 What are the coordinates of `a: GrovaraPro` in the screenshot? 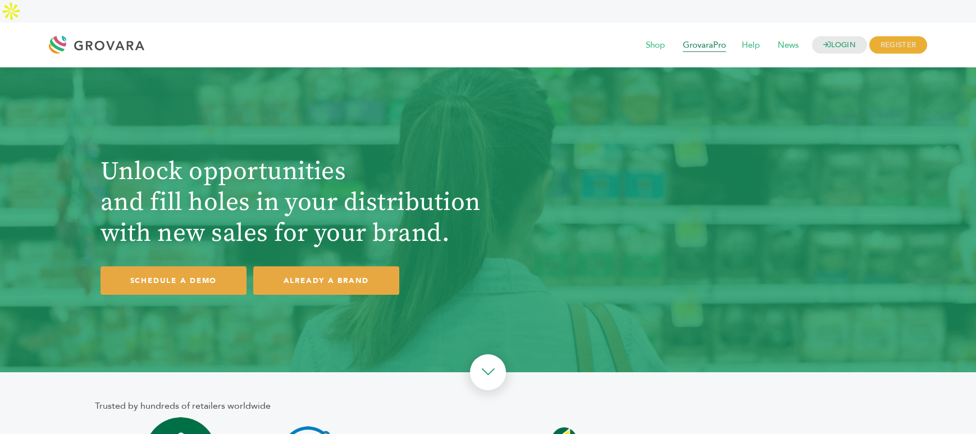 It's located at (704, 46).